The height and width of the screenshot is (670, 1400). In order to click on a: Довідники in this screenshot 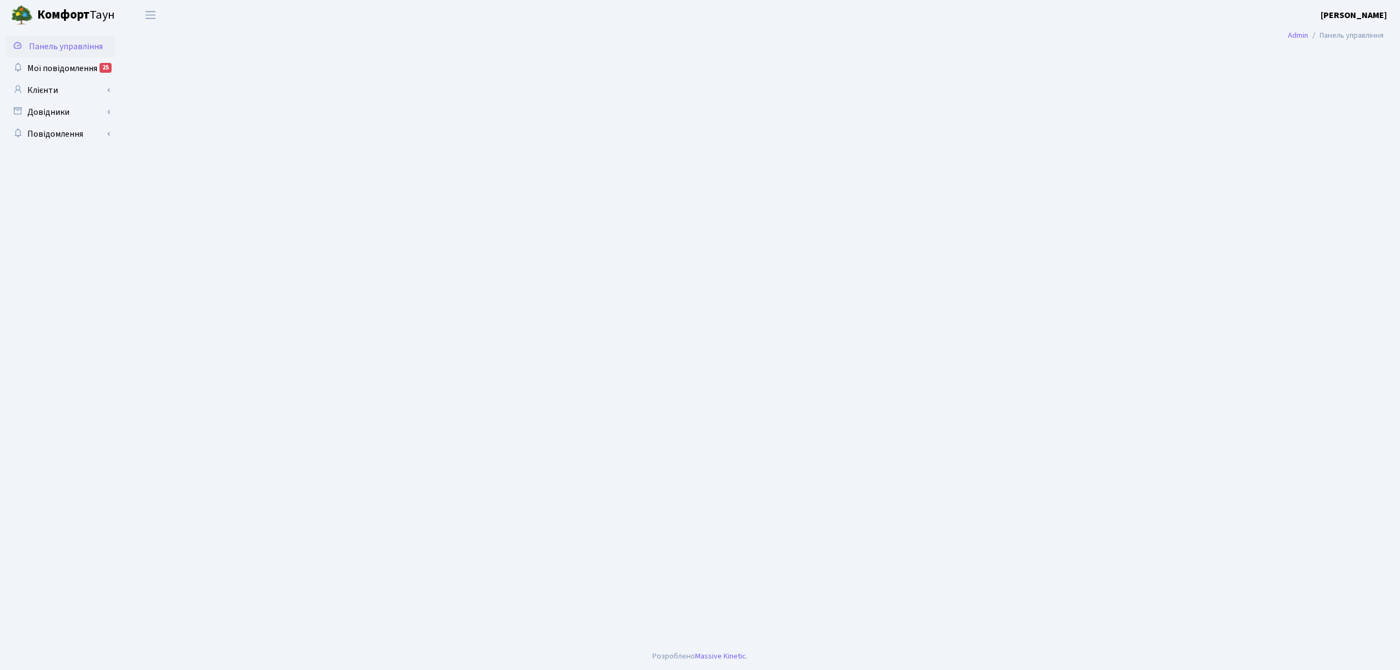, I will do `click(60, 112)`.